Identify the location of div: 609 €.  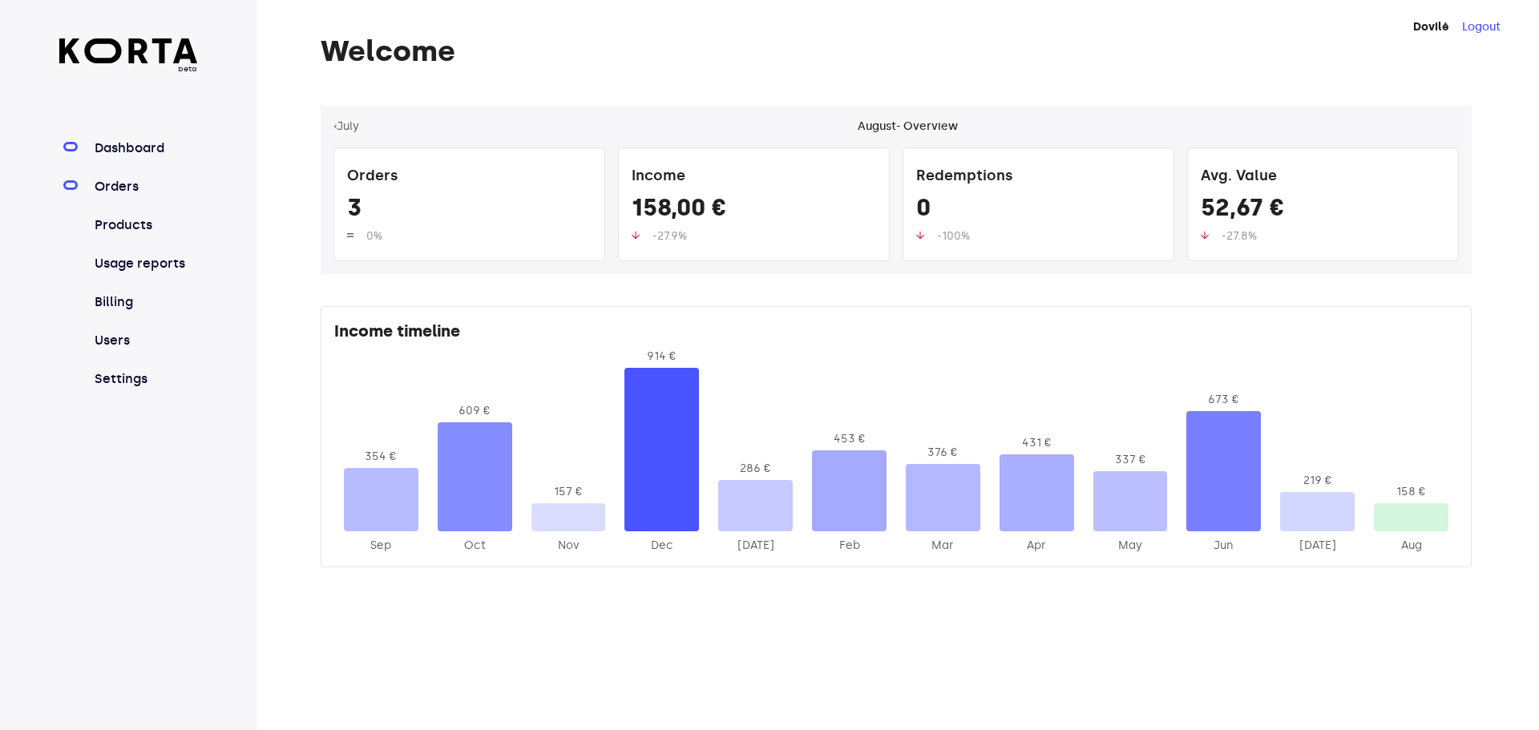
(475, 411).